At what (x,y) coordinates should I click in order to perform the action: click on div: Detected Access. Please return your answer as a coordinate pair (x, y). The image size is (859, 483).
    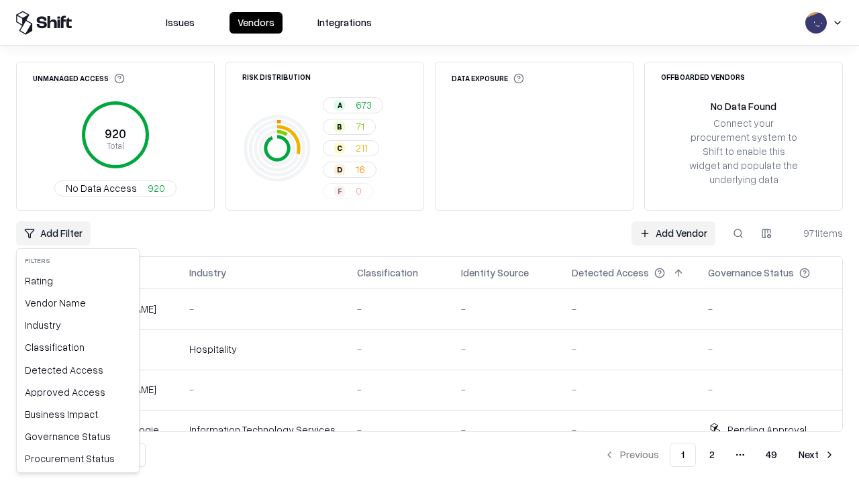
    Looking at the image, I should click on (78, 370).